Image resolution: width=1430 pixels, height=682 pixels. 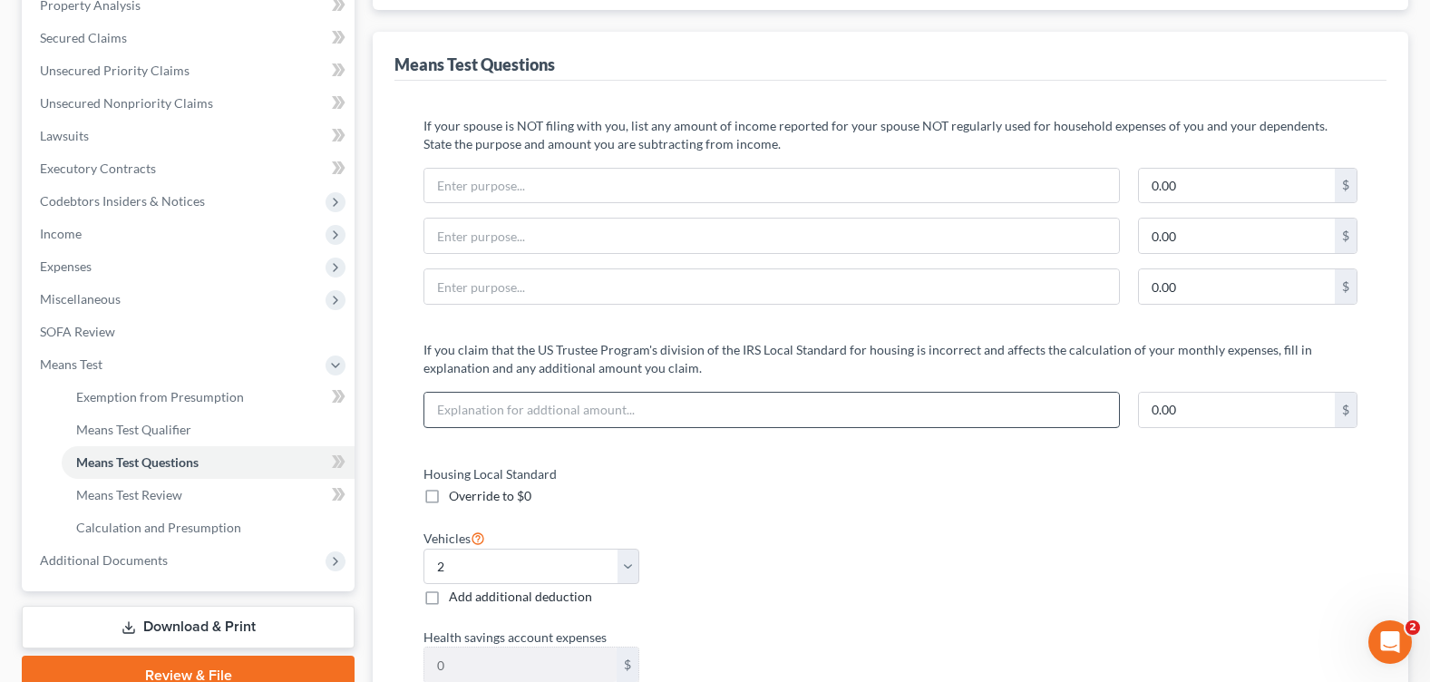 What do you see at coordinates (208, 430) in the screenshot?
I see `a: Means Test Qualifier` at bounding box center [208, 430].